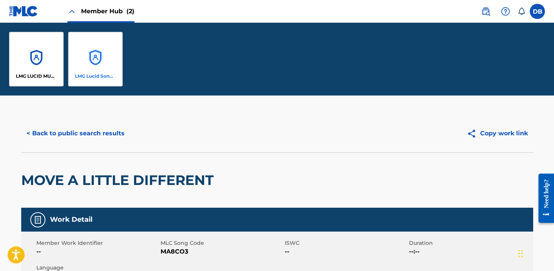 The image size is (554, 271). What do you see at coordinates (95, 59) in the screenshot?
I see `a: AccountsLMG Lucid Songs (ASCAP)` at bounding box center [95, 59].